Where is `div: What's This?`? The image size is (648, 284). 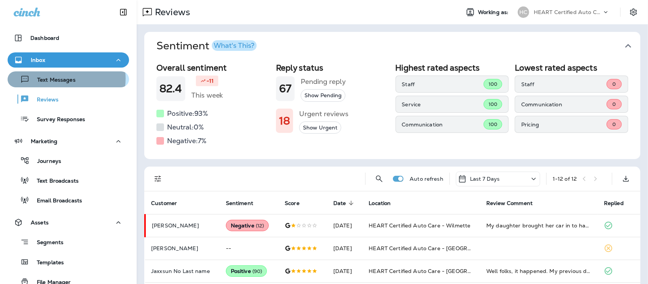 div: What's This? is located at coordinates (234, 46).